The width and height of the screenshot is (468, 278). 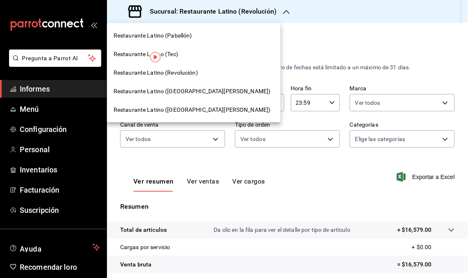 I want to click on font: Restaurante Latino (Revolución), so click(x=156, y=72).